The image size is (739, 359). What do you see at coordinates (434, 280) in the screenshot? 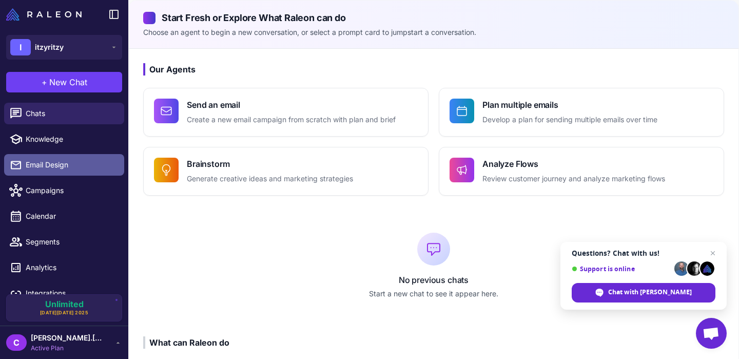
I see `p: No previous chats` at bounding box center [434, 280].